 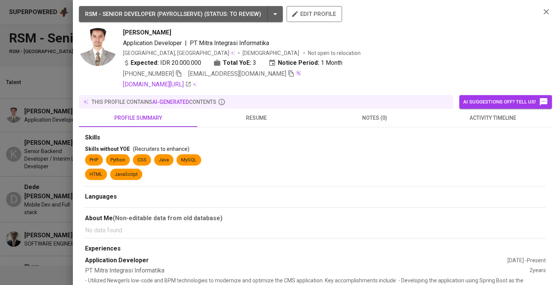 What do you see at coordinates (107, 149) in the screenshot?
I see `span: Skills without YOE` at bounding box center [107, 149].